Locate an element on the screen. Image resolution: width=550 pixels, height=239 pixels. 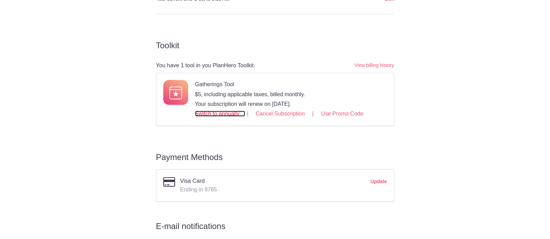
img: Gatherings tool is located at coordinates (176, 93).